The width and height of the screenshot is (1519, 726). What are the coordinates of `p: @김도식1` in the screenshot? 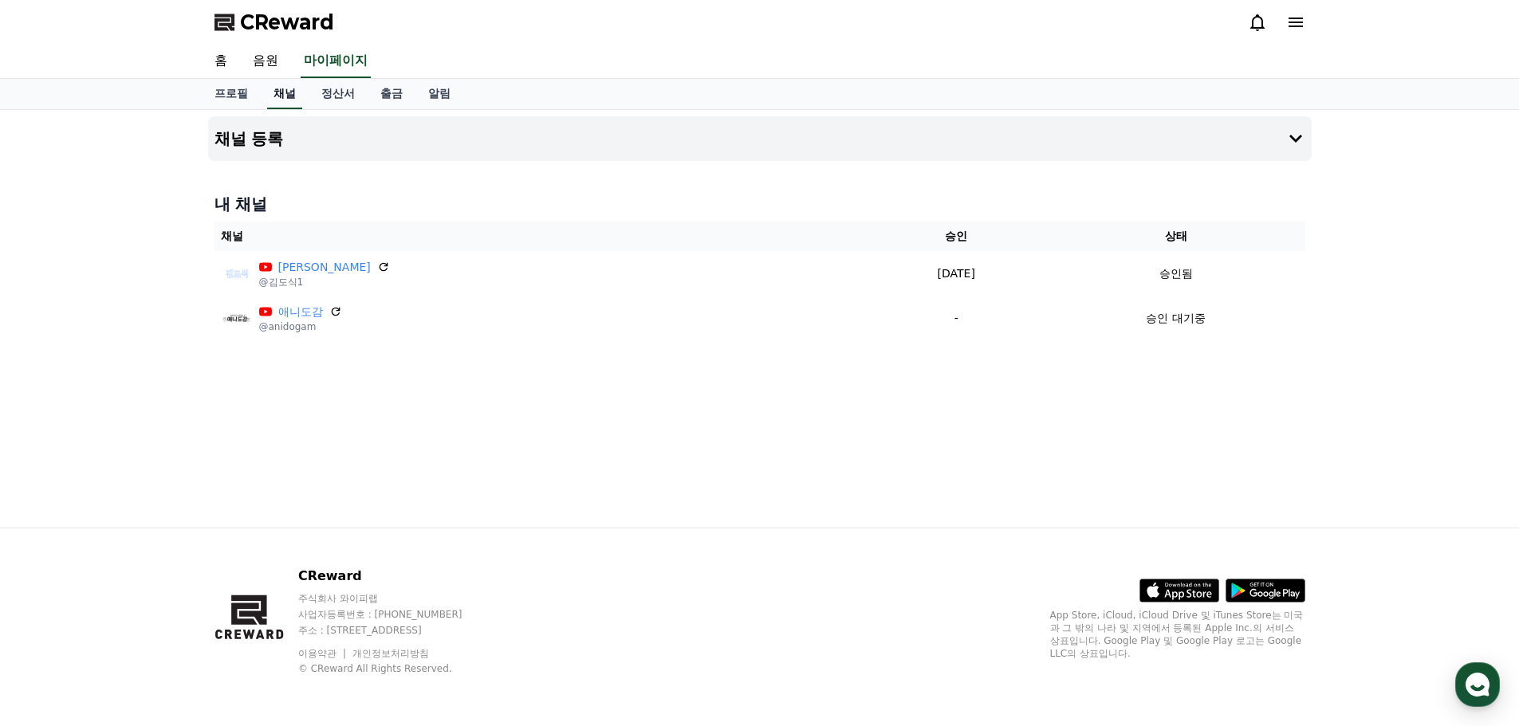 It's located at (324, 282).